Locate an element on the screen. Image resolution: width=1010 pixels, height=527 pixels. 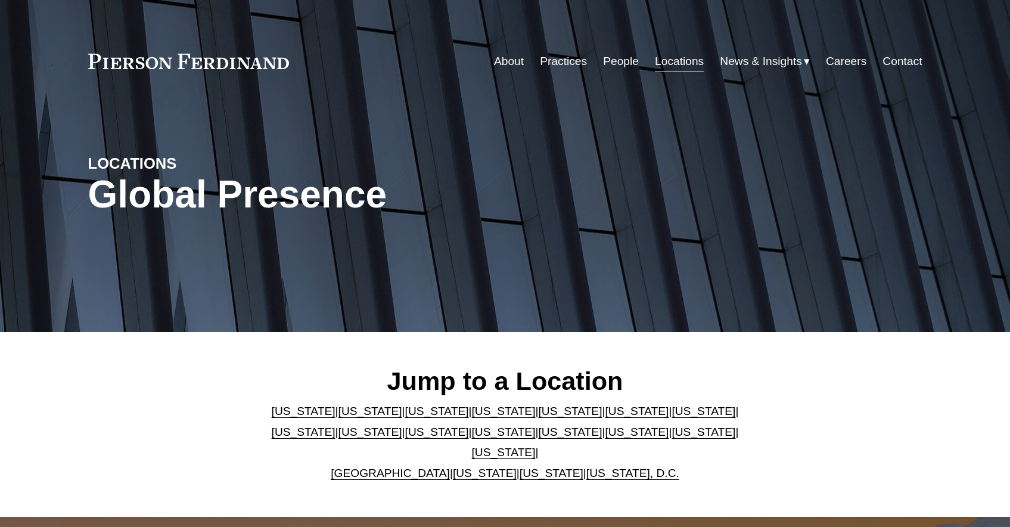
a: Contact is located at coordinates (902, 61).